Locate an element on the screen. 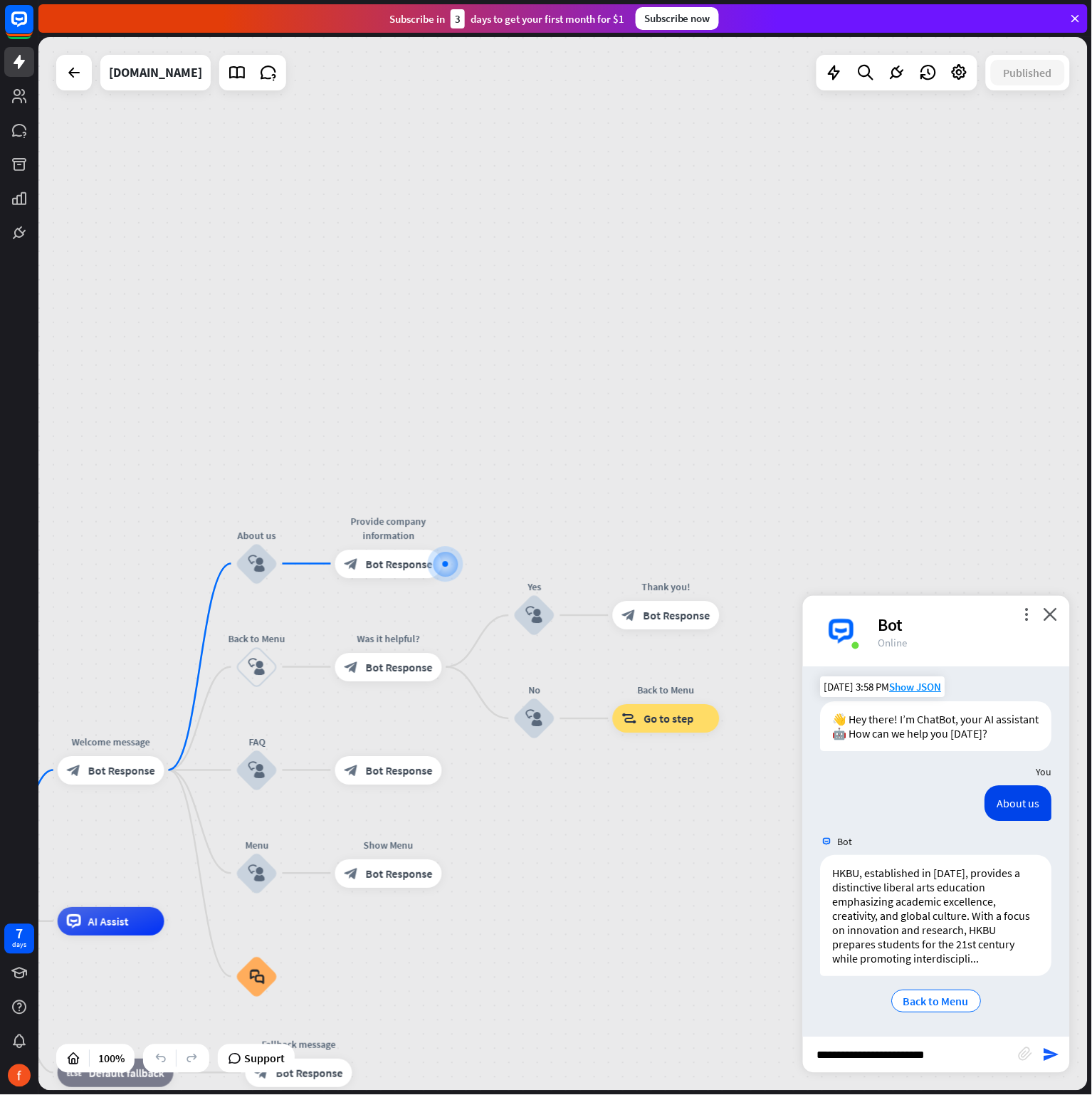 The width and height of the screenshot is (1092, 1095). div: Was it helpful? is located at coordinates (388, 639).